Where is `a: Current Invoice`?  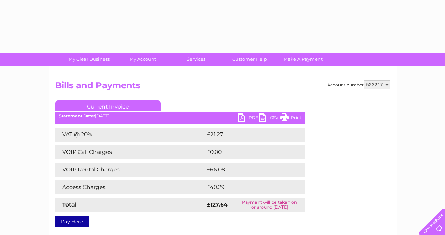
a: Current Invoice is located at coordinates (108, 106).